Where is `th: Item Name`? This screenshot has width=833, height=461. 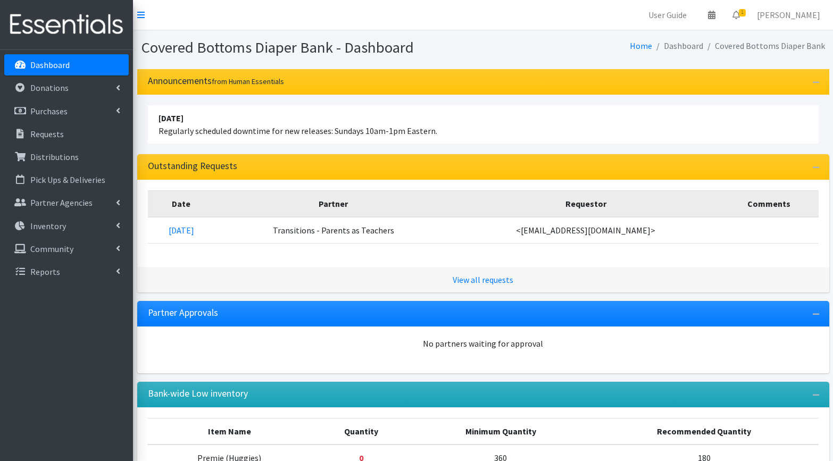
th: Item Name is located at coordinates (230, 431).